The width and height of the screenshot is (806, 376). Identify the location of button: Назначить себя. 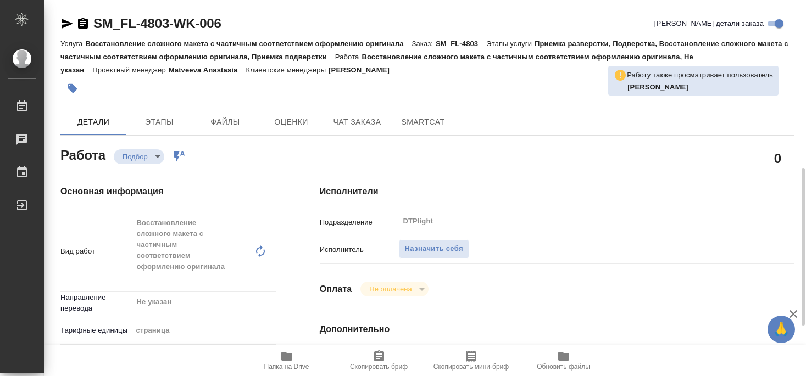
(434, 249).